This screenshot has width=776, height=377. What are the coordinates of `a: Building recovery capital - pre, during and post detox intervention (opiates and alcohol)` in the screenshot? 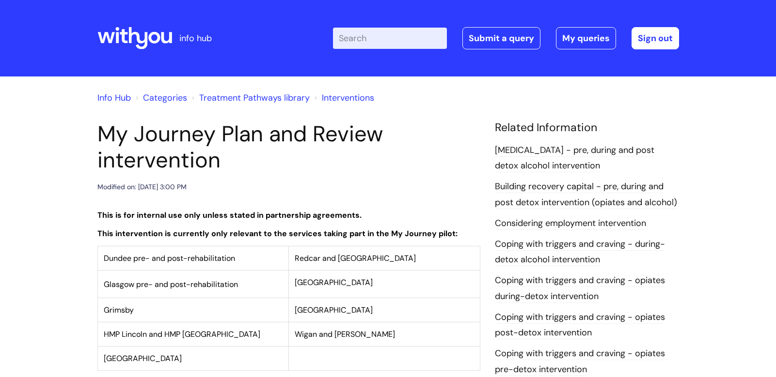 It's located at (586, 195).